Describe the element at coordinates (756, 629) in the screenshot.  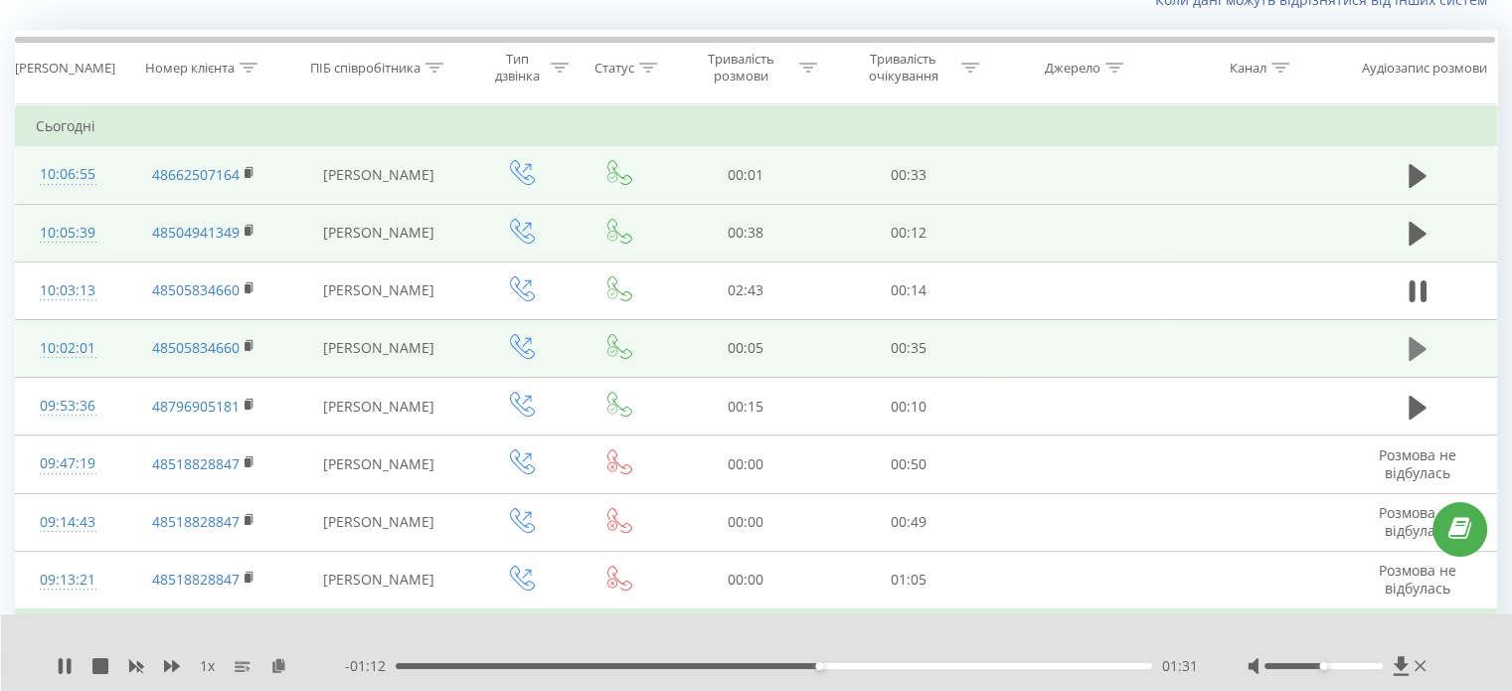
I see `td: Вчора` at that location.